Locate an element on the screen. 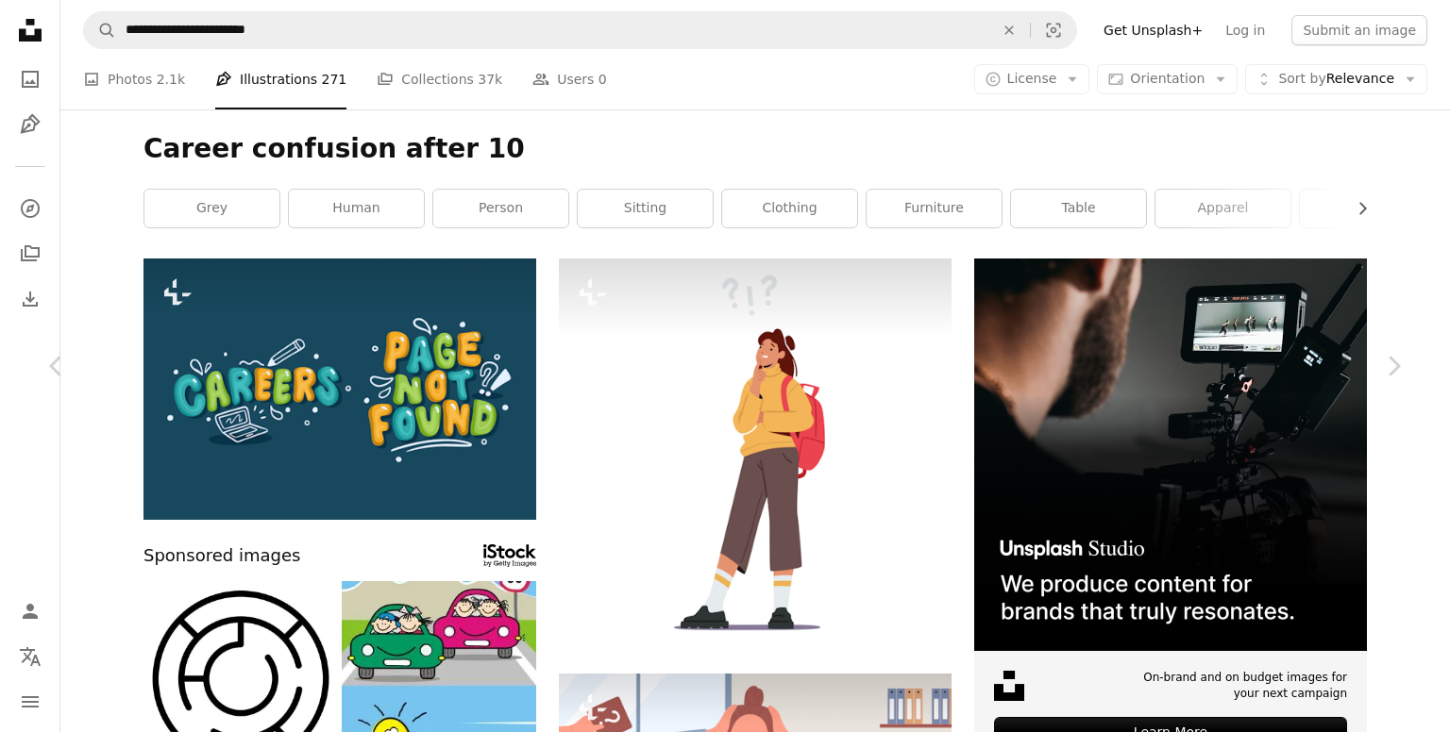  button: Visual search is located at coordinates (1053, 30).